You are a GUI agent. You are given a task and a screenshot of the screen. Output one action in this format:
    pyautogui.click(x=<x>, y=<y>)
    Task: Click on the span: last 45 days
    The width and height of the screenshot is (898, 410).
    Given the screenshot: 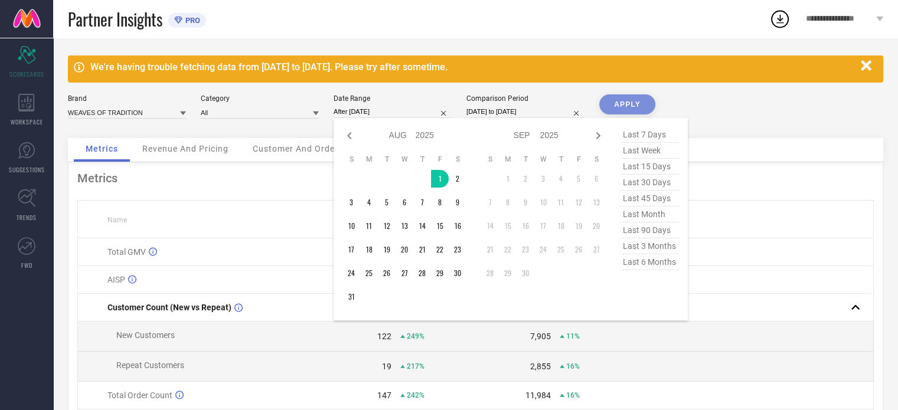 What is the action you would take?
    pyautogui.click(x=650, y=198)
    